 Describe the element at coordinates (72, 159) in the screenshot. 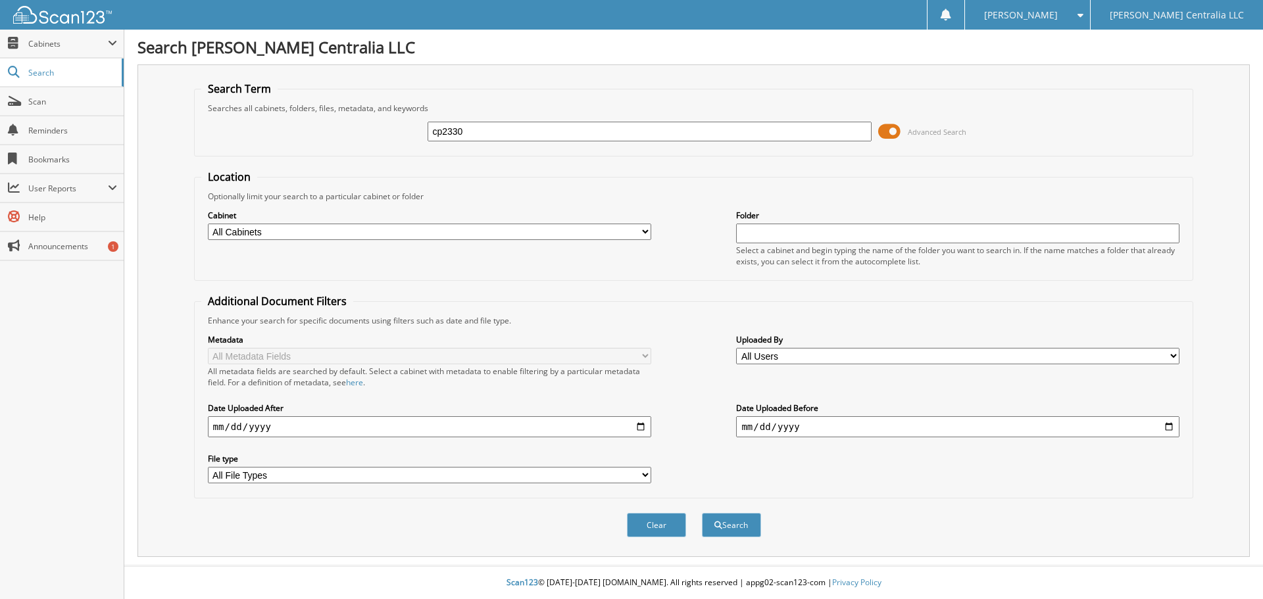

I see `span: Bookmarks` at that location.